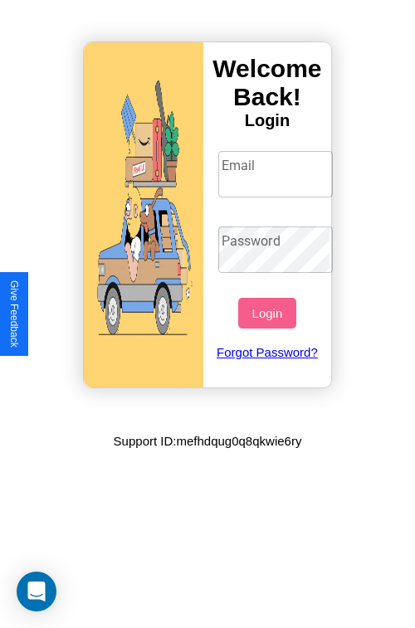  I want to click on div: Give Feedback, so click(14, 313).